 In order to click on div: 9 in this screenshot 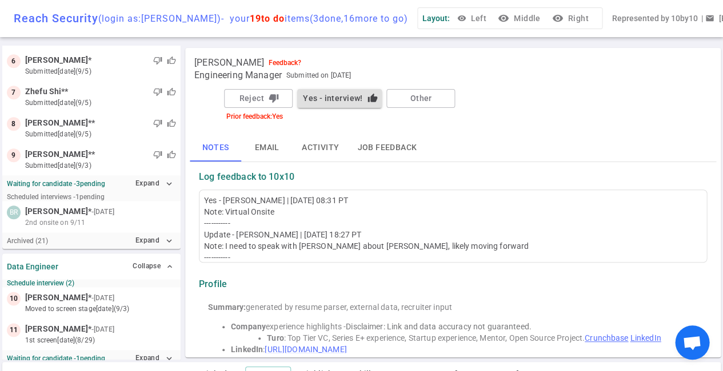, I will do `click(14, 155)`.